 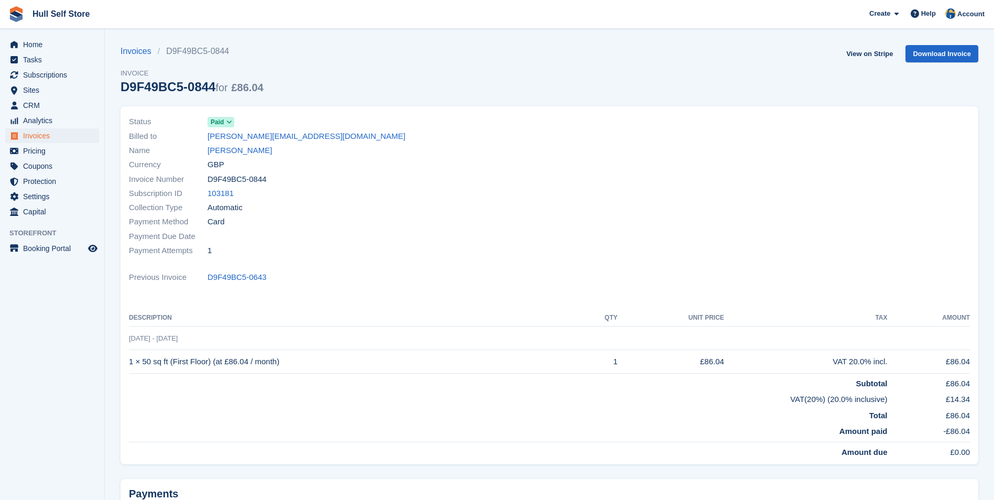 What do you see at coordinates (942, 53) in the screenshot?
I see `a: Download Invoice` at bounding box center [942, 53].